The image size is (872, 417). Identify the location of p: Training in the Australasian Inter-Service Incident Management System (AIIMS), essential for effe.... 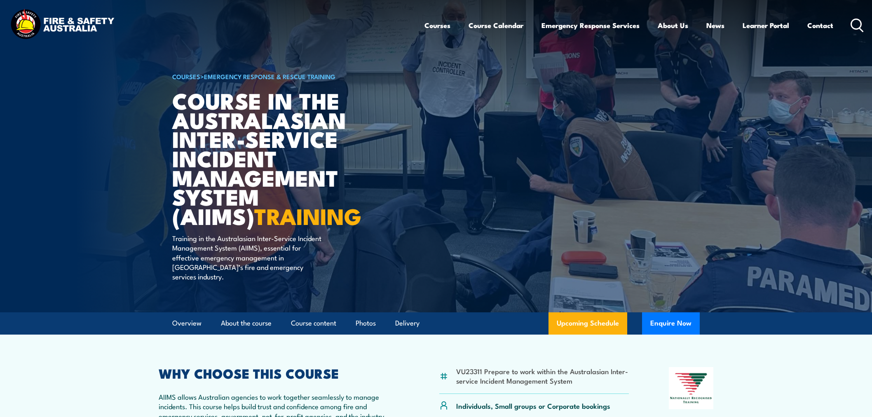
(247, 257).